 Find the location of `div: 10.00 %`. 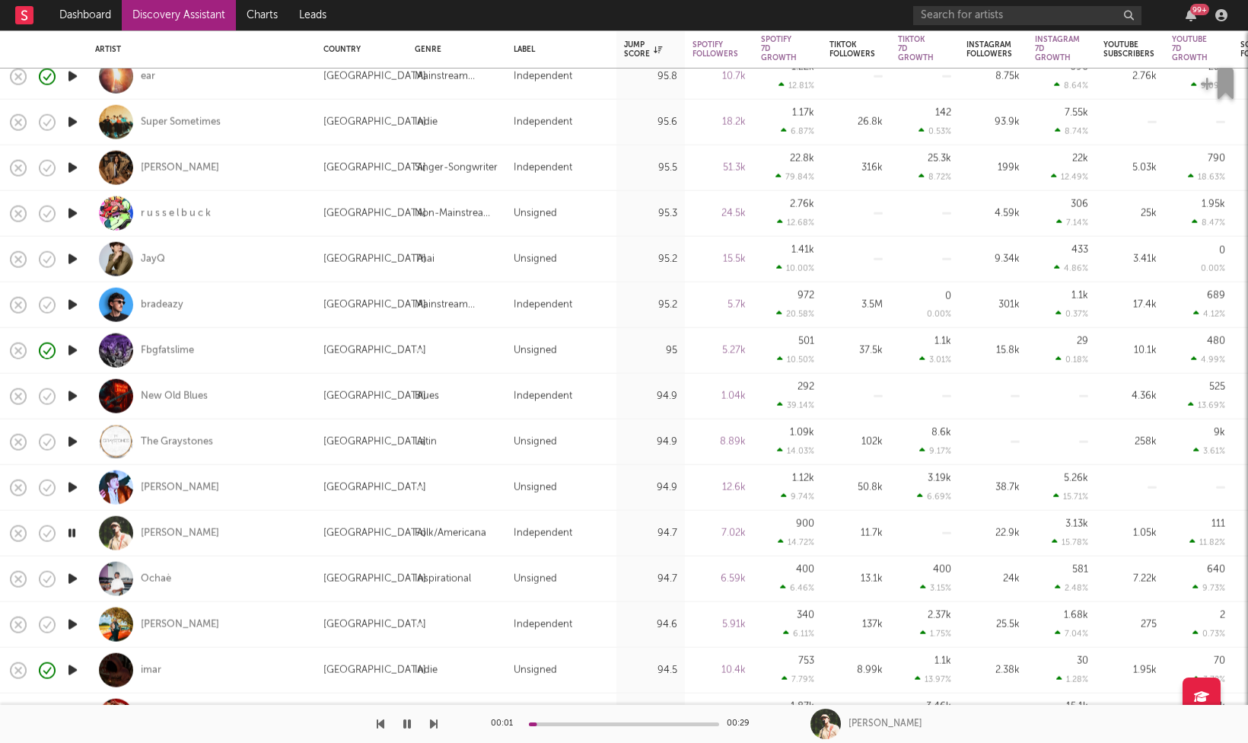

div: 10.00 % is located at coordinates (795, 268).